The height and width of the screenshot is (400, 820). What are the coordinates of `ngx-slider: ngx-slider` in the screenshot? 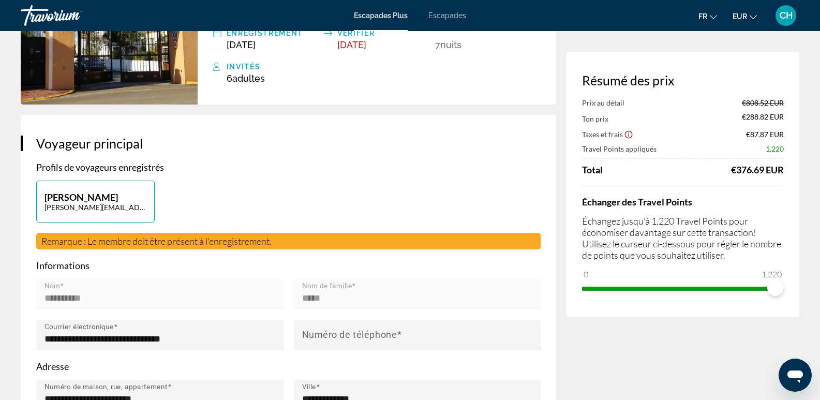 It's located at (683, 288).